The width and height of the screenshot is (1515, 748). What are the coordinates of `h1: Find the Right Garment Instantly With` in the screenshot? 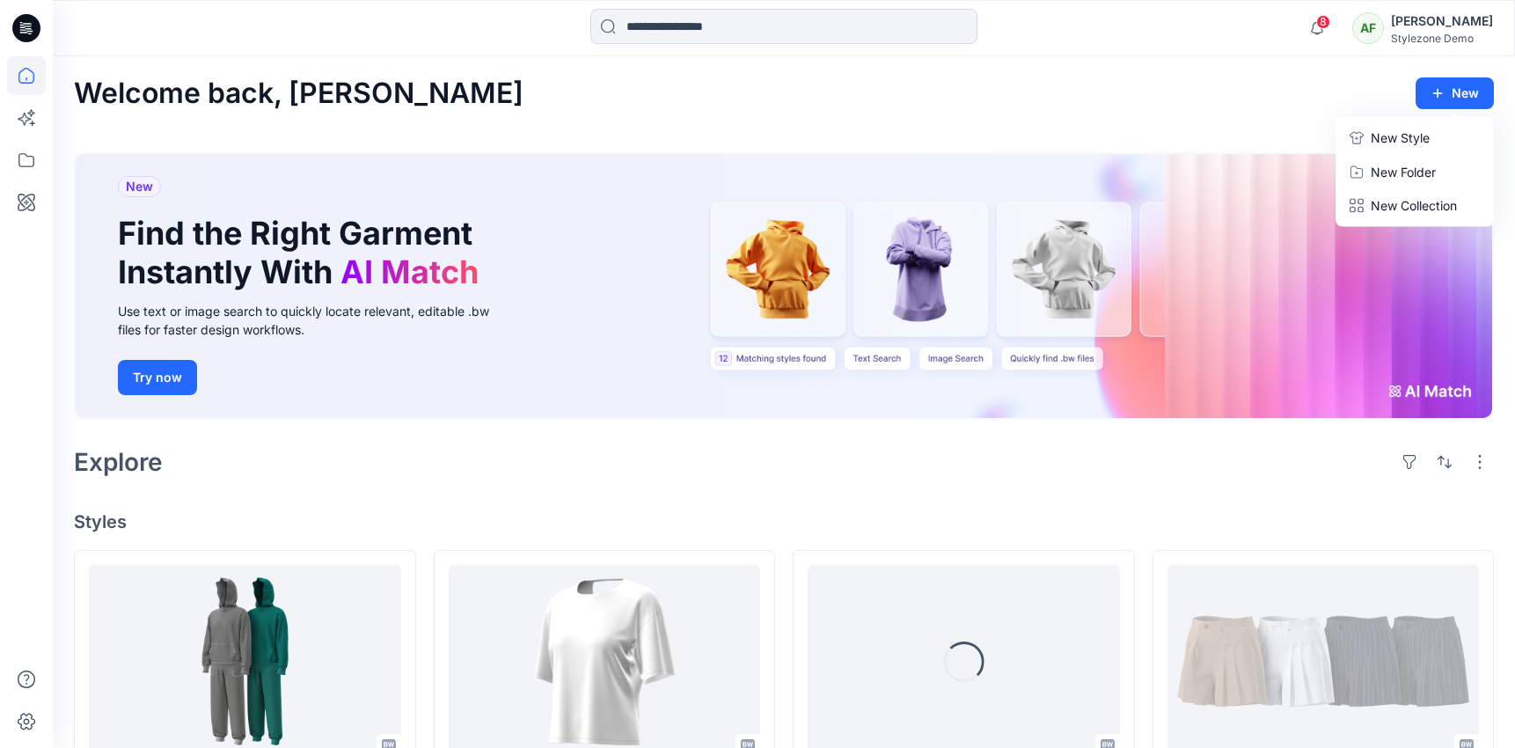 It's located at (303, 253).